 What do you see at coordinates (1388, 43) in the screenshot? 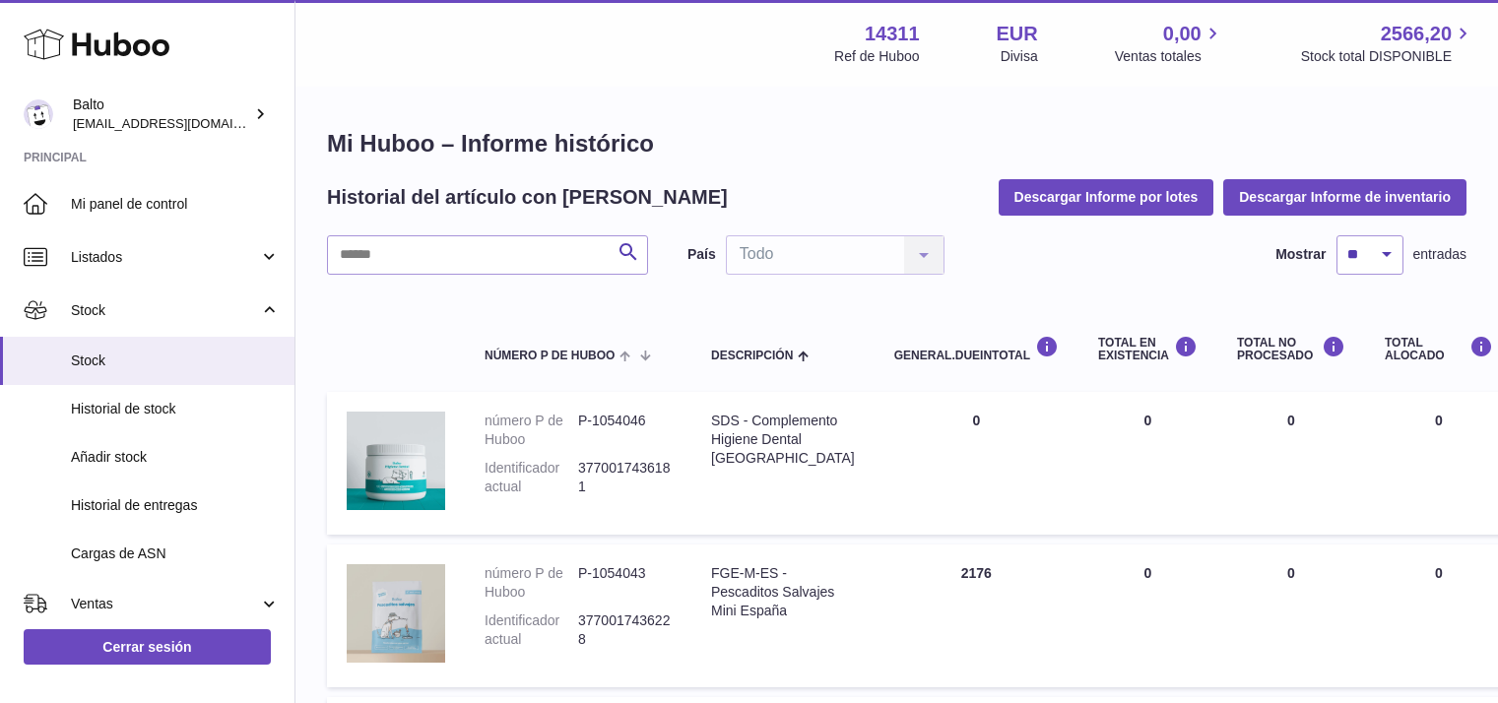
I see `a: 2566,20 Stock total DISPONIBLE` at bounding box center [1388, 43].